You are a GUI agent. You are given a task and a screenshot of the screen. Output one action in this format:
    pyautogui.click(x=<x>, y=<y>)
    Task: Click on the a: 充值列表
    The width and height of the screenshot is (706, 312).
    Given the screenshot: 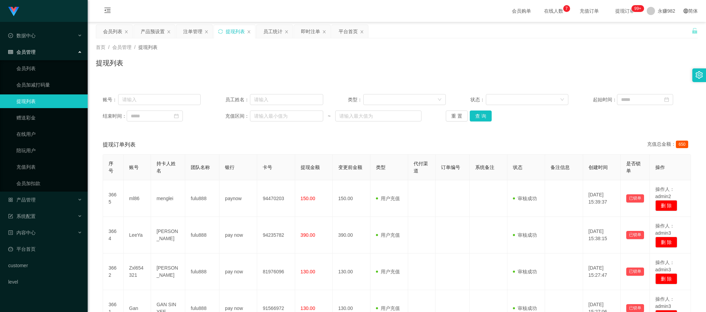 What is the action you would take?
    pyautogui.click(x=49, y=167)
    